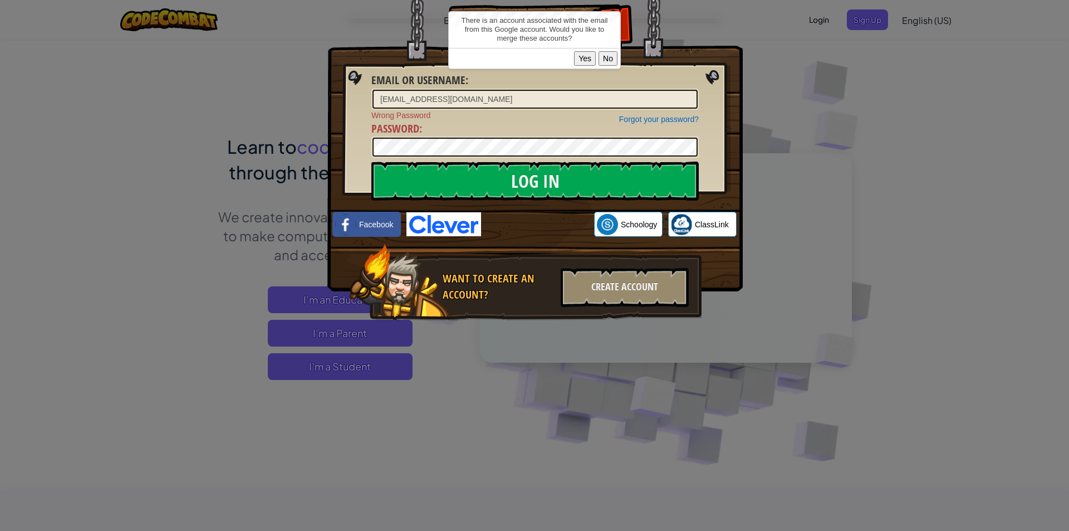 The image size is (1069, 531). Describe the element at coordinates (444, 224) in the screenshot. I see `img: clever-logo-blue.png` at that location.